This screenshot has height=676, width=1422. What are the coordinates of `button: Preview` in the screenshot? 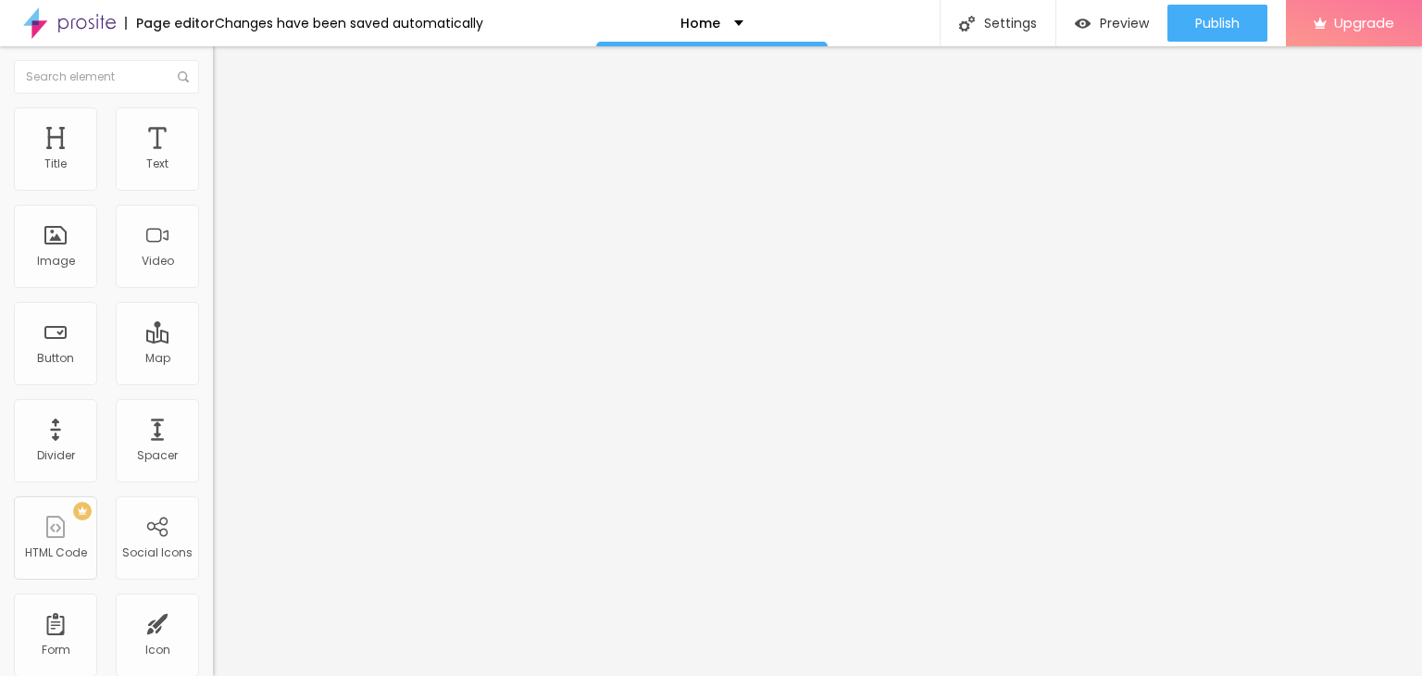 It's located at (1112, 23).